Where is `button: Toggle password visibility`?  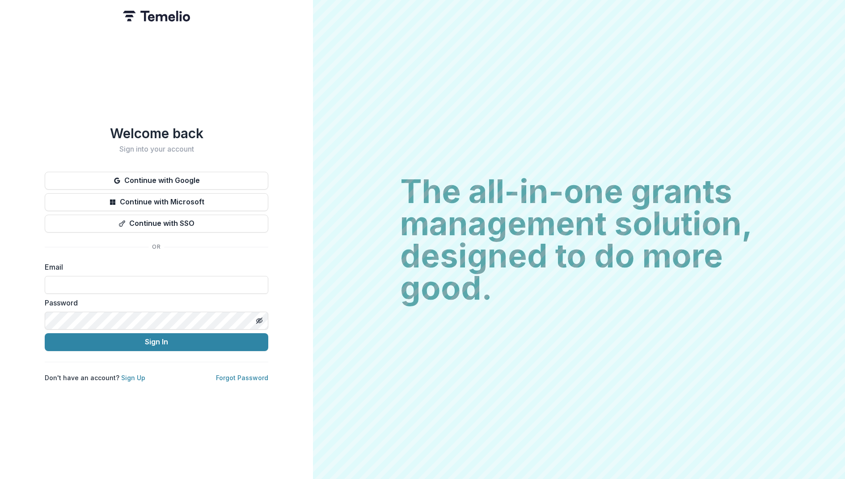
button: Toggle password visibility is located at coordinates (259, 321).